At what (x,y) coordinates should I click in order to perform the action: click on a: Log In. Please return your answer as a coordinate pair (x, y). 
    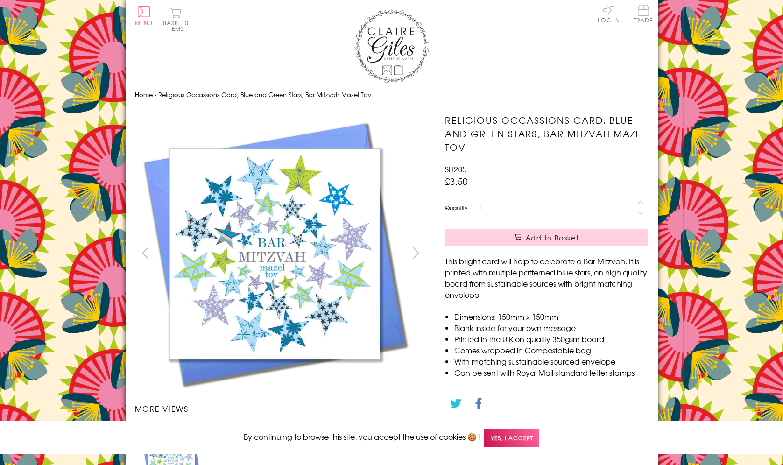
    Looking at the image, I should click on (609, 14).